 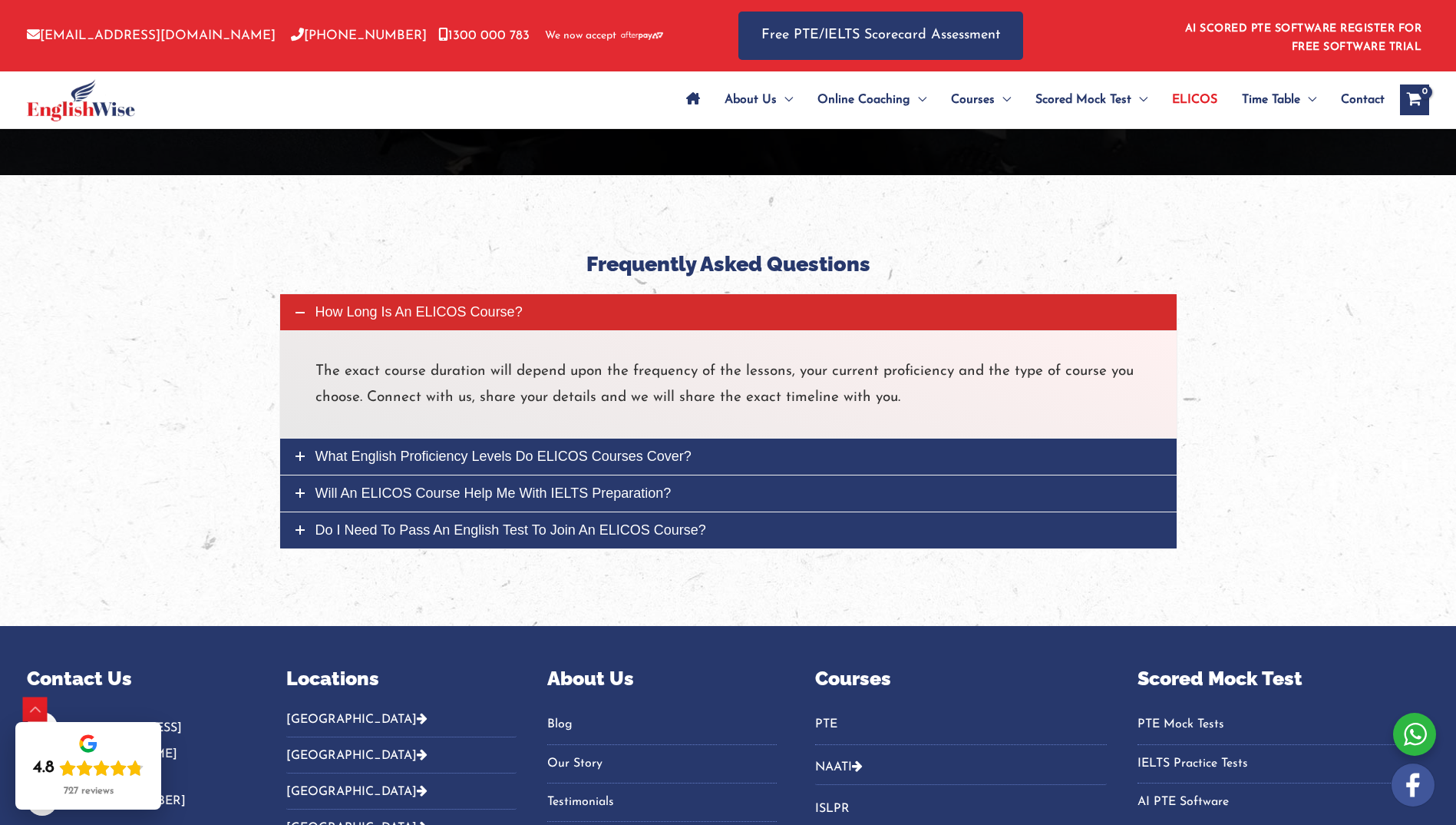 What do you see at coordinates (1284, 763) in the screenshot?
I see `a: IELTS Practice Tests` at bounding box center [1284, 763].